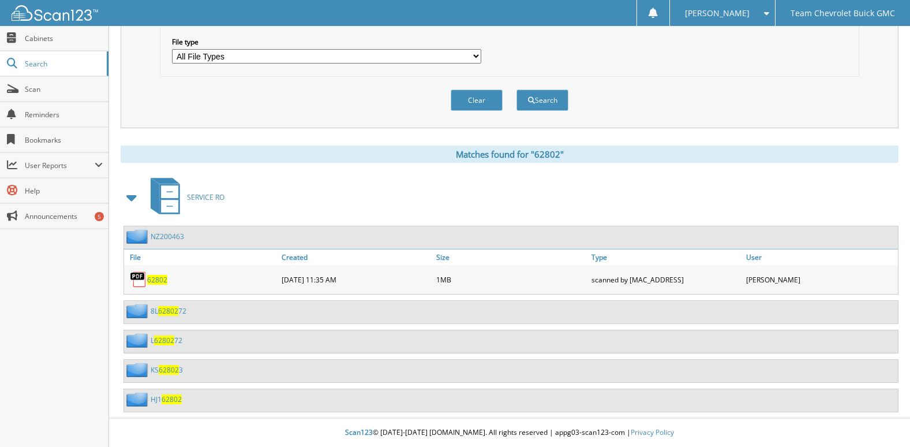  What do you see at coordinates (99, 216) in the screenshot?
I see `div: 5` at bounding box center [99, 216].